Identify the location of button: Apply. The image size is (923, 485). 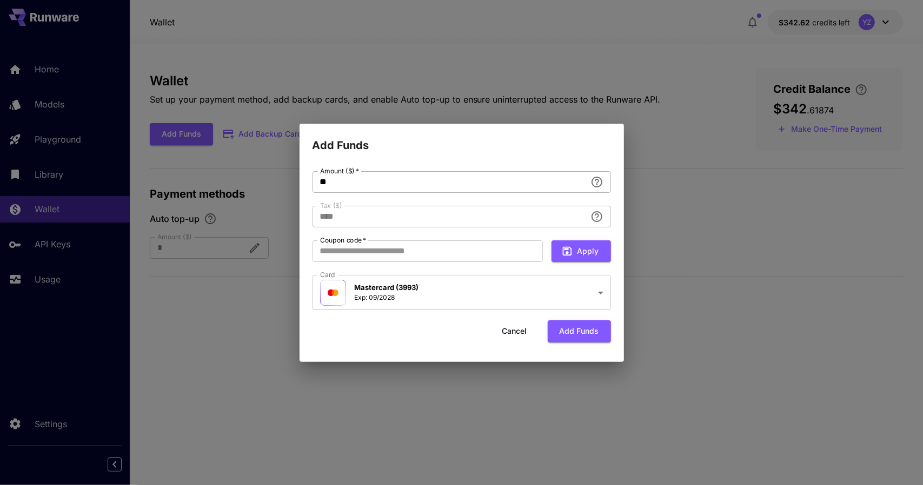
(581, 251).